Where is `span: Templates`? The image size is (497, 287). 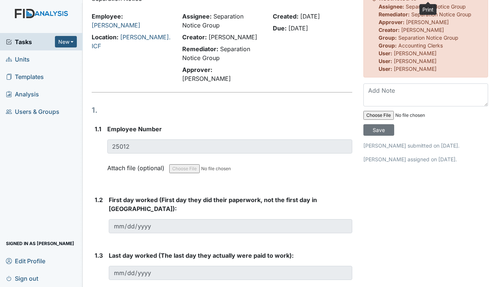
span: Templates is located at coordinates (25, 76).